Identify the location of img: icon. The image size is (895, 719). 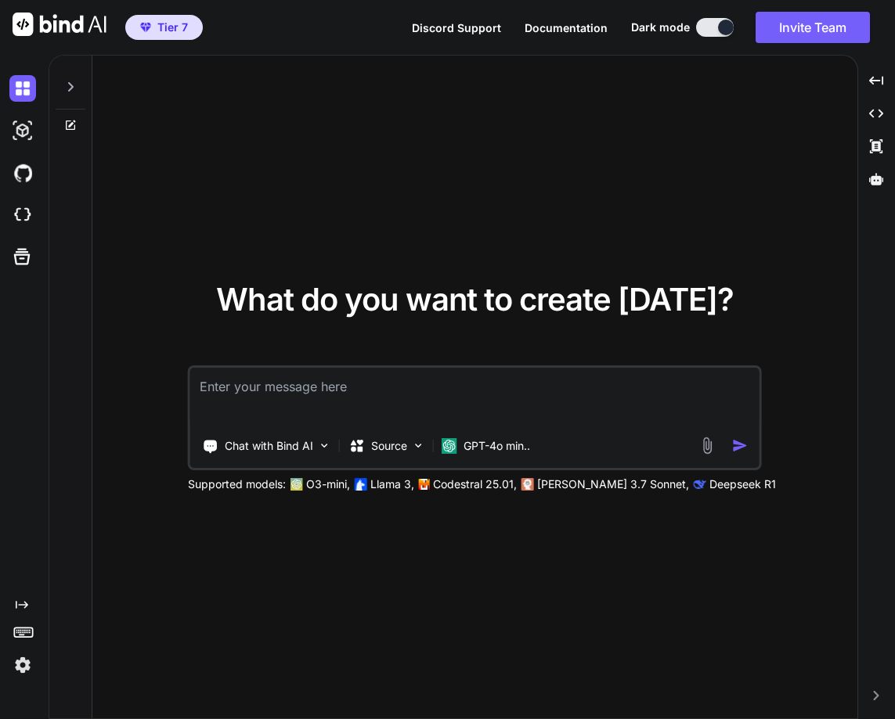
(740, 445).